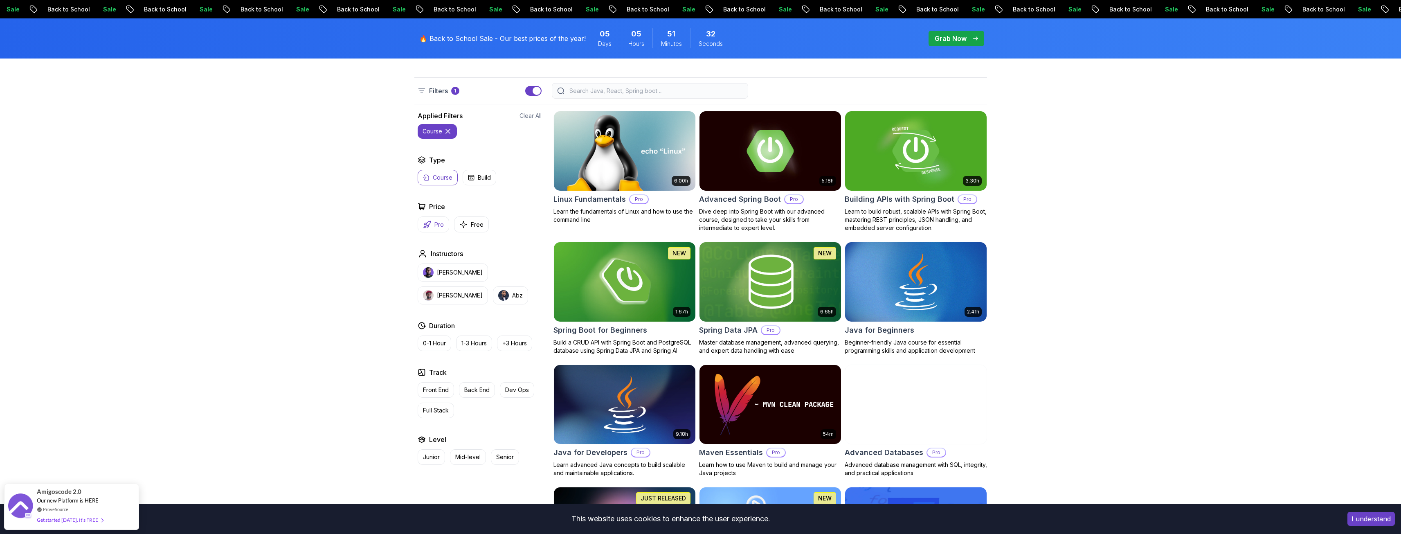 Image resolution: width=1401 pixels, height=534 pixels. I want to click on img: Java for Beginners card, so click(916, 282).